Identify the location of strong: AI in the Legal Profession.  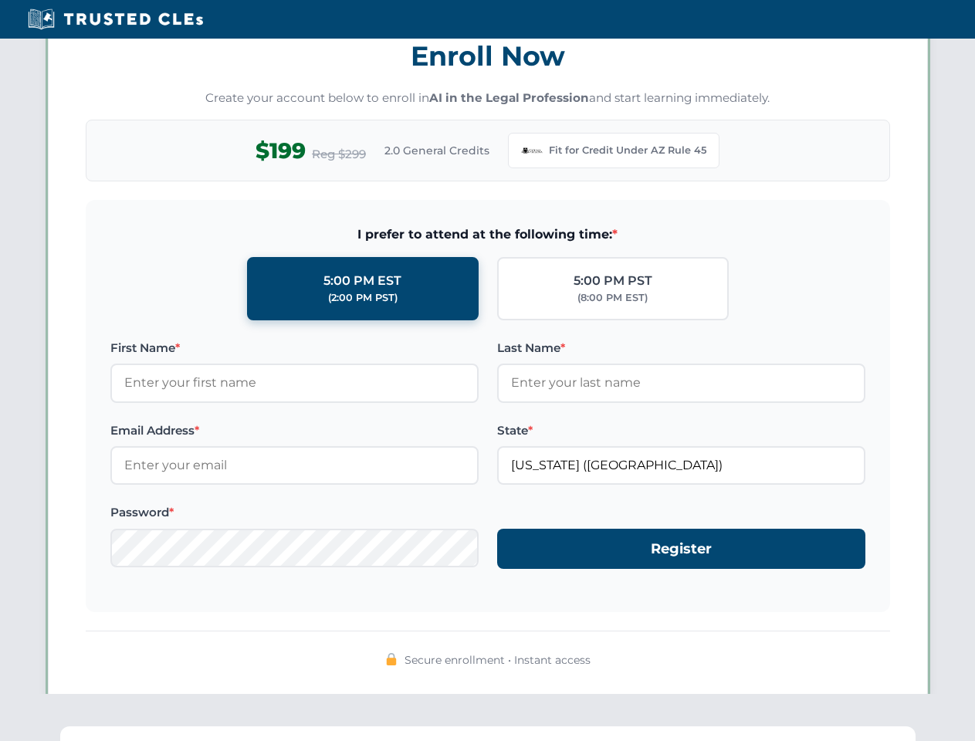
(509, 97).